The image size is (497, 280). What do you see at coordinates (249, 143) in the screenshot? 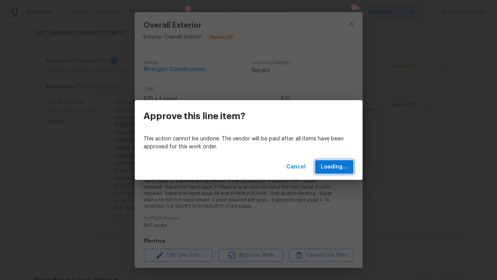
I see `p: This action cannot be undone. The vendor will be paid after all items have been approved for this...` at bounding box center [249, 143].